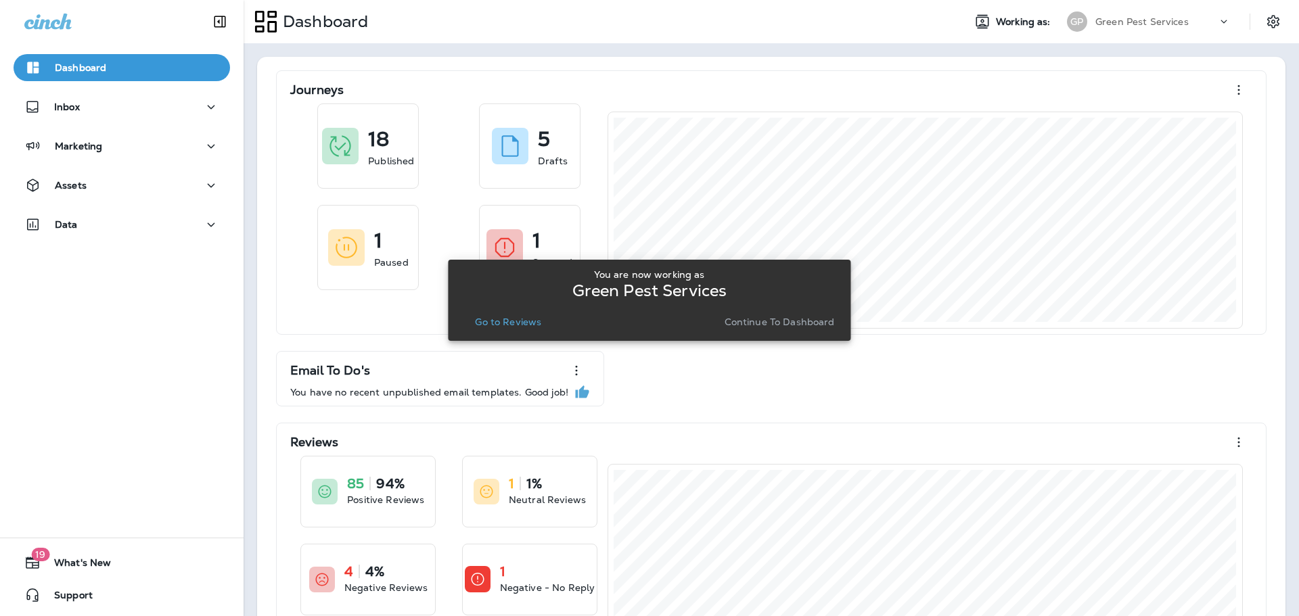  I want to click on p: 4, so click(348, 572).